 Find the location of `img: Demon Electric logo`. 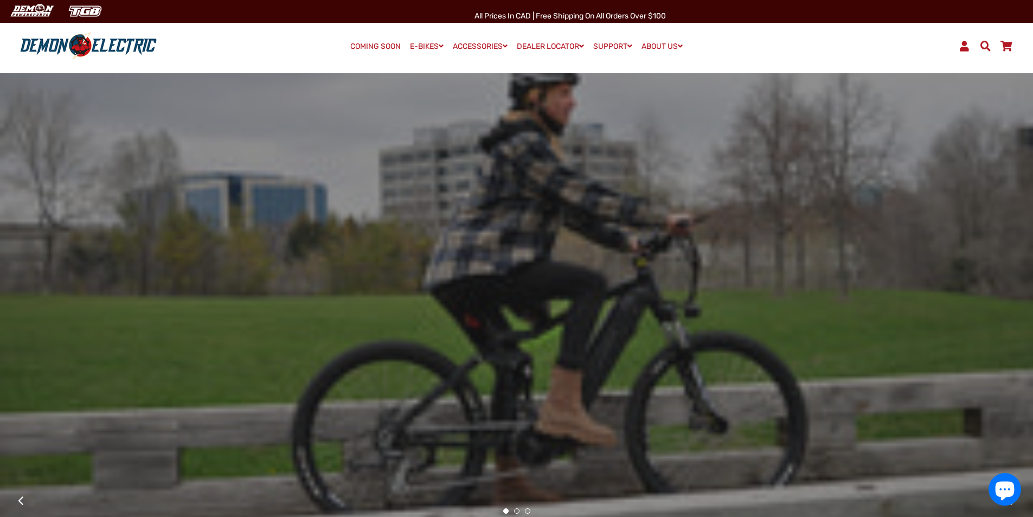

img: Demon Electric logo is located at coordinates (88, 46).